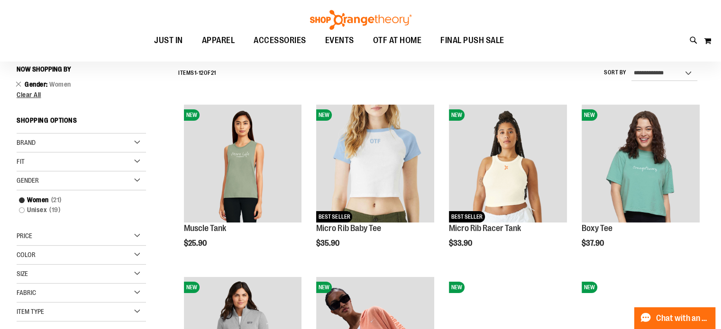 The width and height of the screenshot is (721, 329). Describe the element at coordinates (205, 228) in the screenshot. I see `a: Muscle Tank` at that location.